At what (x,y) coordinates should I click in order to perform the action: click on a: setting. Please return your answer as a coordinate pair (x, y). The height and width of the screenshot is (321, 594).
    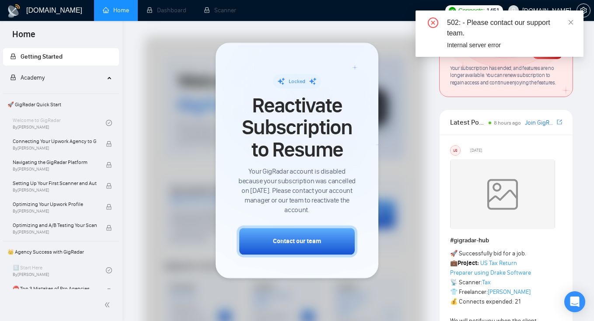
    Looking at the image, I should click on (584, 11).